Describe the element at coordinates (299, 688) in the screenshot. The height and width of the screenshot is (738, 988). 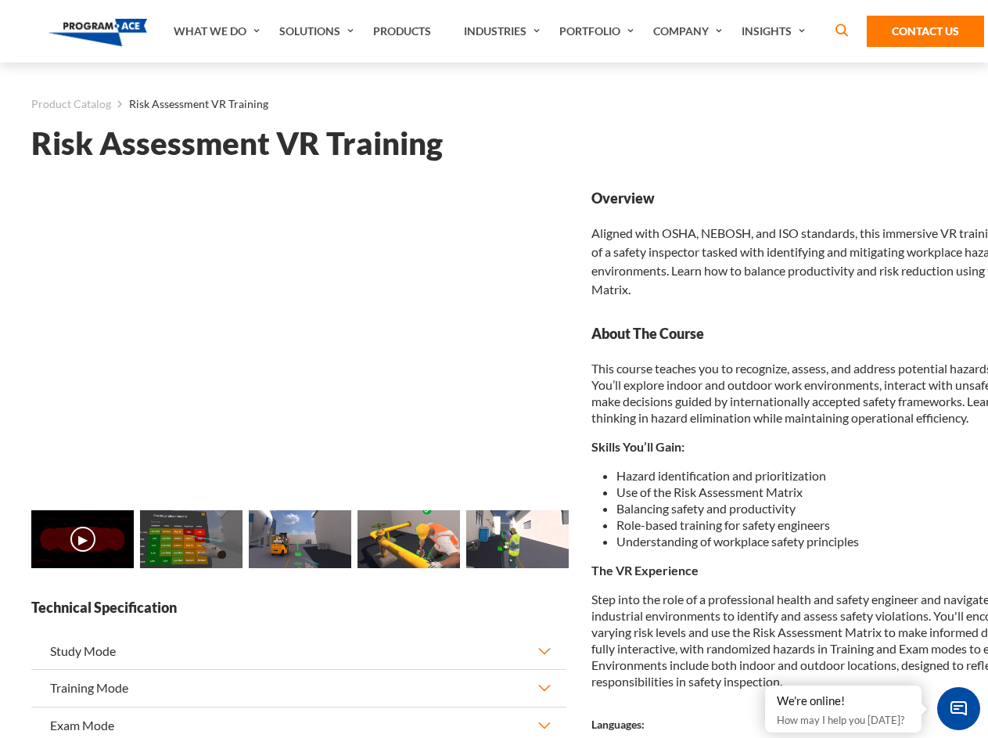
I see `button: Training Mode` at that location.